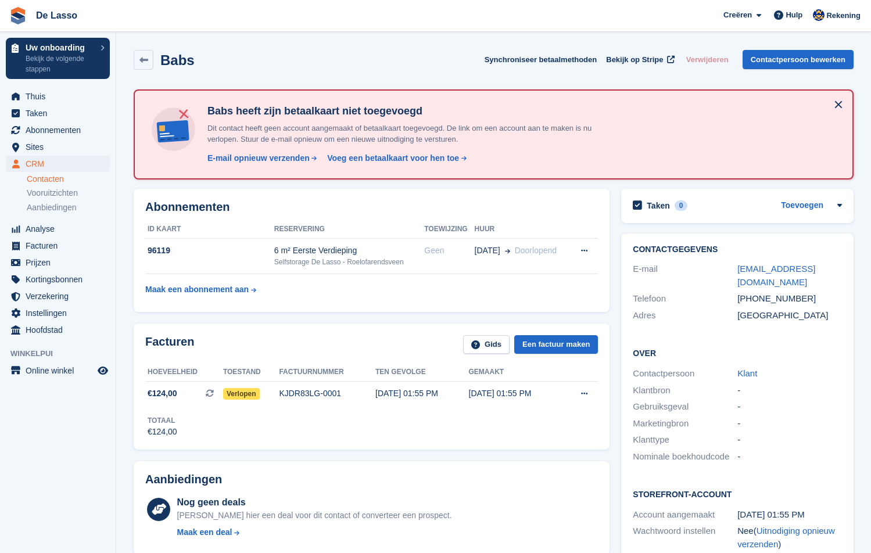 The width and height of the screenshot is (871, 553). What do you see at coordinates (210, 250) in the screenshot?
I see `div: 96119` at bounding box center [210, 250].